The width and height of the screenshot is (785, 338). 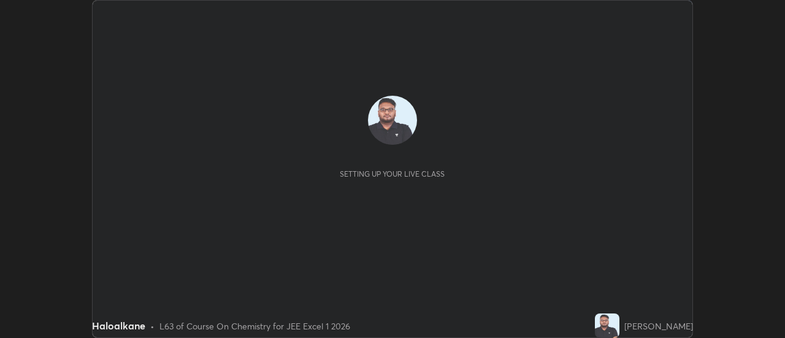 I want to click on div: Haloalkane, so click(x=118, y=326).